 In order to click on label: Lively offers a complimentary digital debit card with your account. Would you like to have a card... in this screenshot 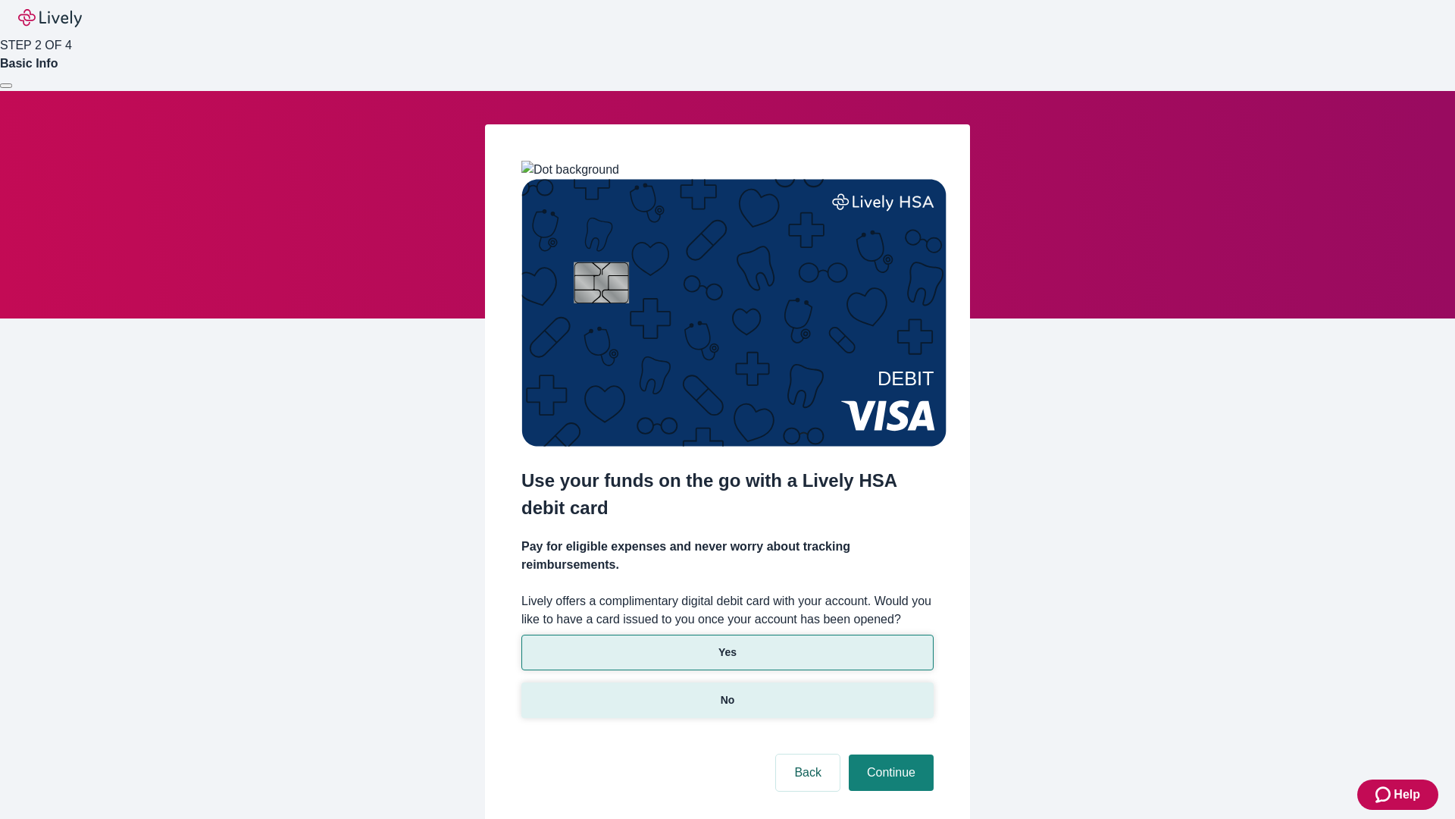, I will do `click(728, 610)`.